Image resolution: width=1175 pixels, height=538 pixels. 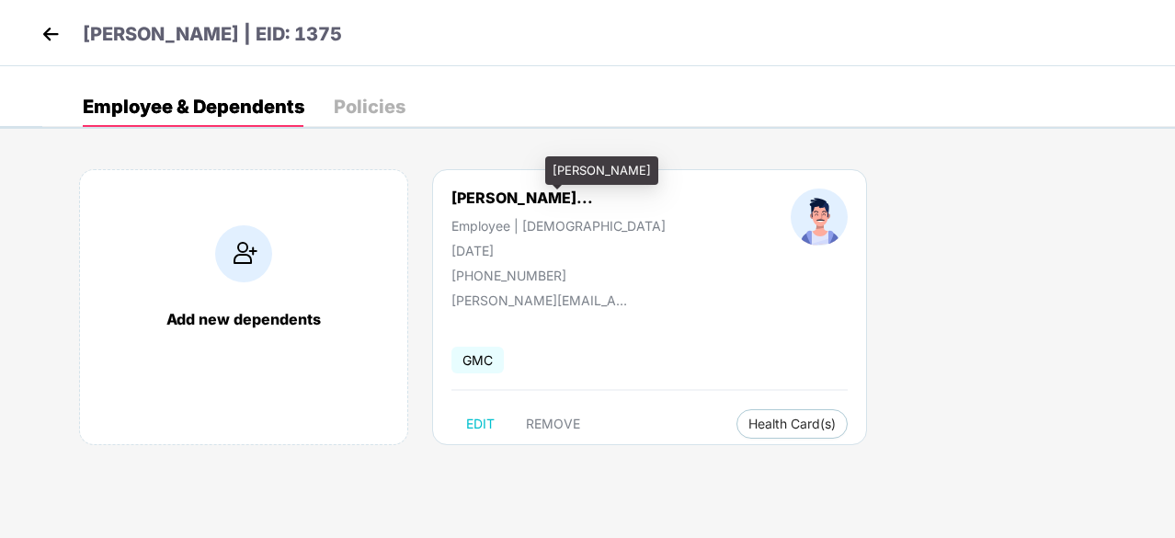 What do you see at coordinates (553, 424) in the screenshot?
I see `button: REMOVE` at bounding box center [553, 424].